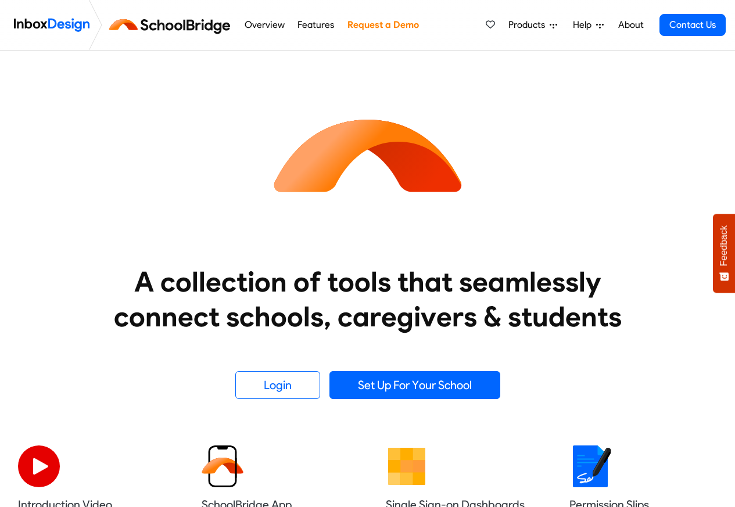 The width and height of the screenshot is (735, 507). What do you see at coordinates (631, 25) in the screenshot?
I see `a: About` at bounding box center [631, 25].